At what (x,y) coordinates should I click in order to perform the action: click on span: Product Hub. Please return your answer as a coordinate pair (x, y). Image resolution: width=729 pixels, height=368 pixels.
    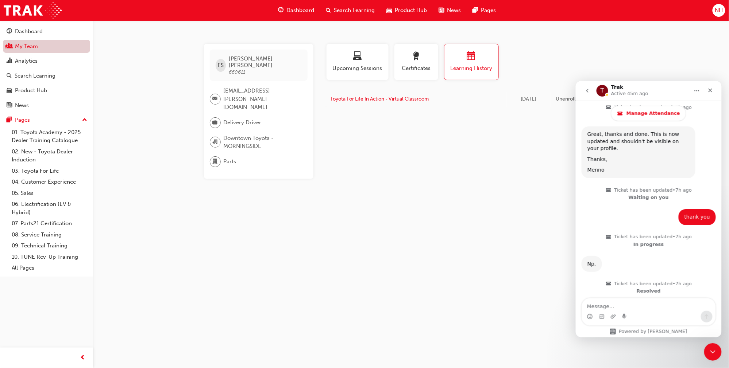
    Looking at the image, I should click on (411, 10).